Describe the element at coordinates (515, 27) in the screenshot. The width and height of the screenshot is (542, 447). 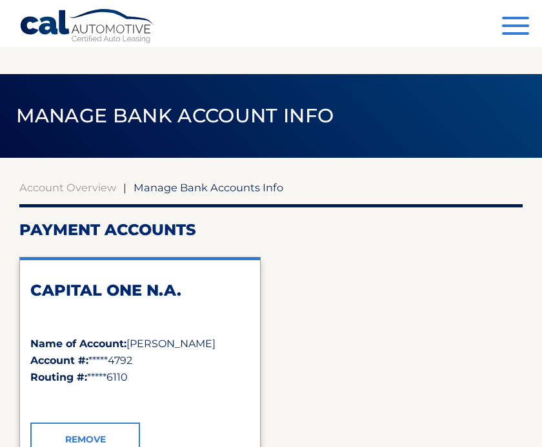
I see `button: Menu` at that location.